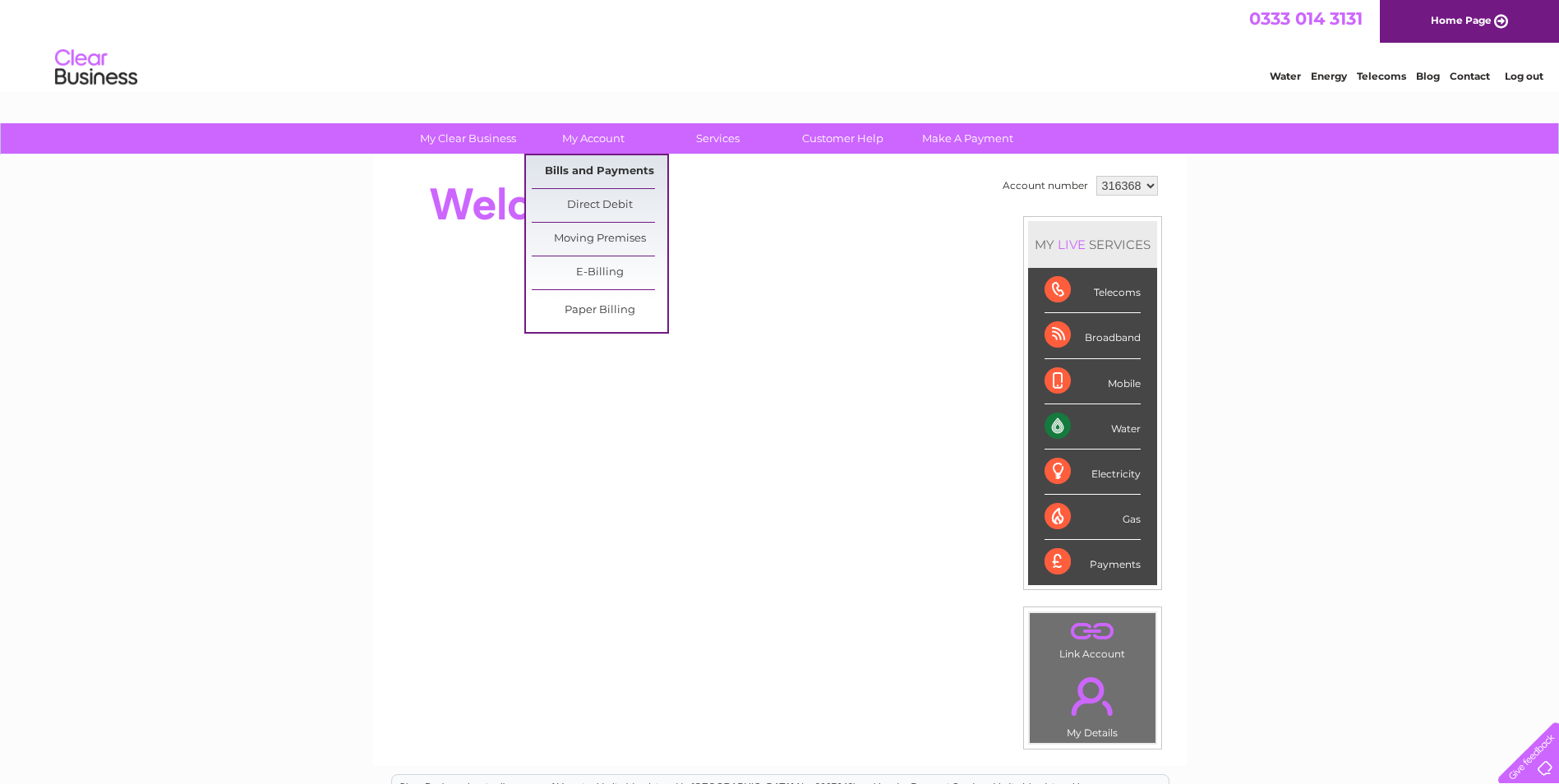 Image resolution: width=1559 pixels, height=784 pixels. Describe the element at coordinates (1306, 18) in the screenshot. I see `span: 0333 014 3131` at that location.